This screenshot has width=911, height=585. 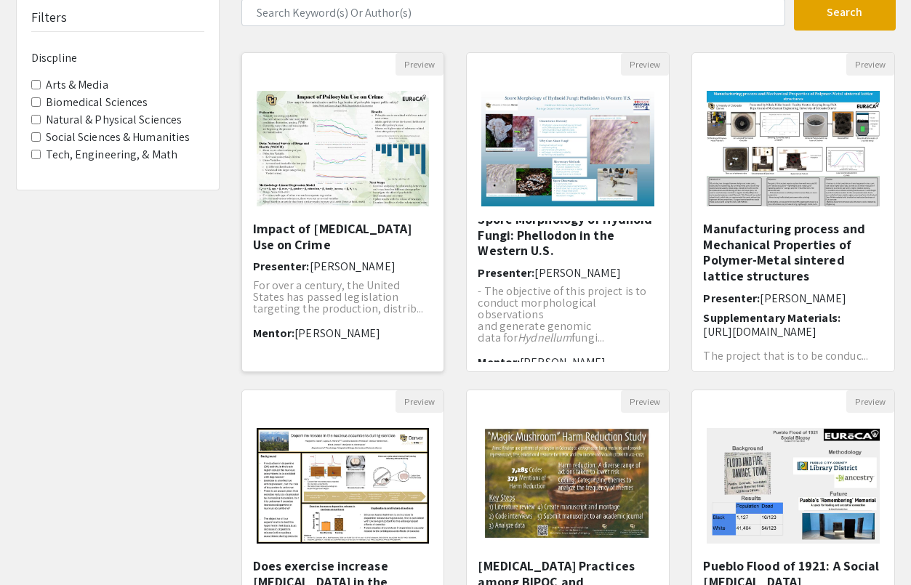 What do you see at coordinates (568, 148) in the screenshot?
I see `img: <p>Spore Morphology of Hydnoid Fungi: Phellodon in the Western U.S.</p>` at bounding box center [568, 148].